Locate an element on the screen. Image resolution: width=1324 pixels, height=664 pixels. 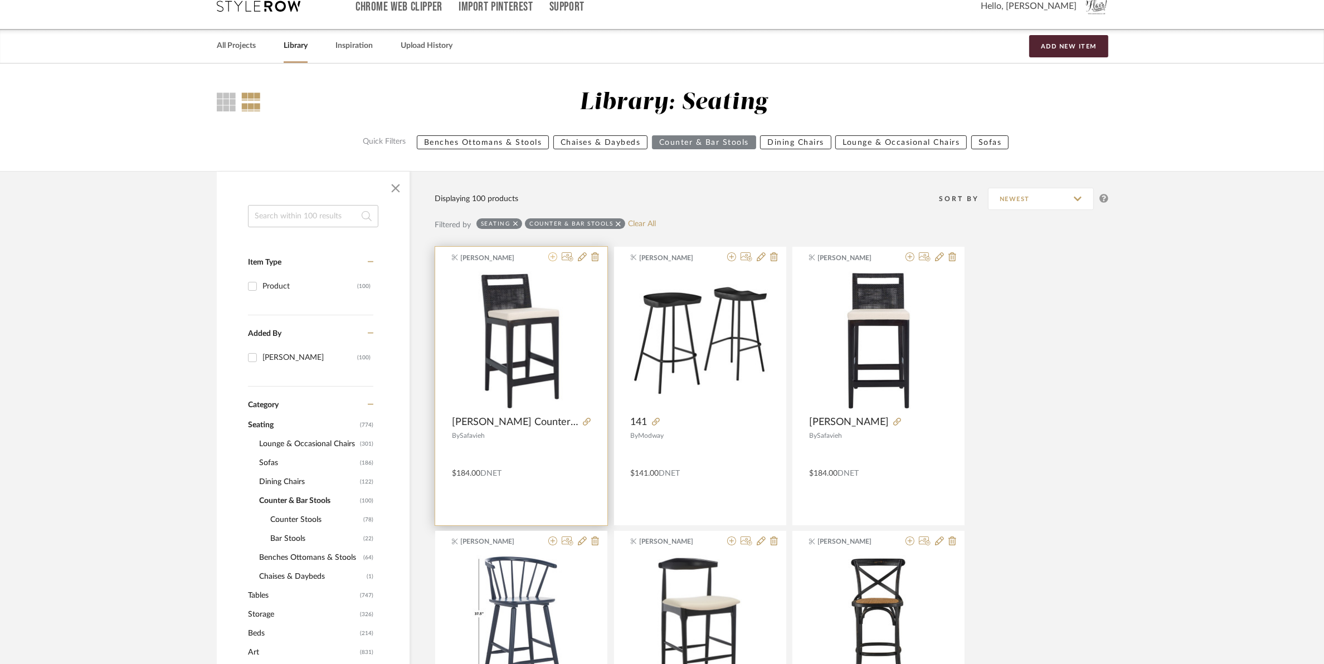
span: Lounge & Occasional Chairs is located at coordinates (308, 444).